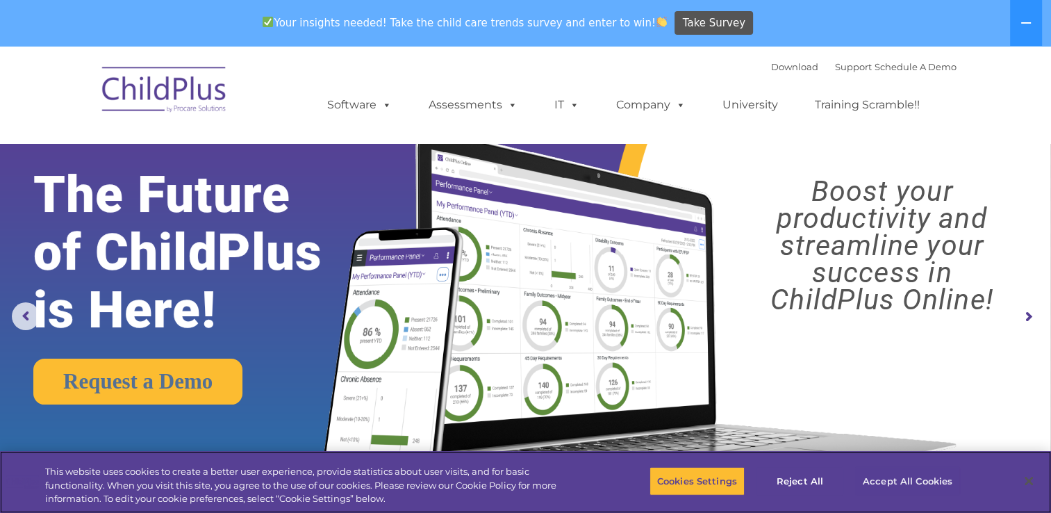 This screenshot has height=513, width=1051. I want to click on a: University, so click(751, 105).